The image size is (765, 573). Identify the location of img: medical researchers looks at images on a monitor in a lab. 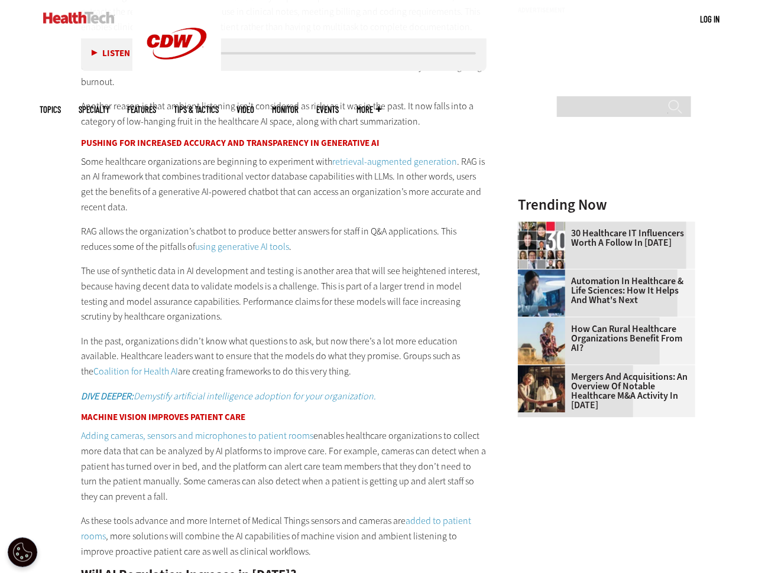
(541, 293).